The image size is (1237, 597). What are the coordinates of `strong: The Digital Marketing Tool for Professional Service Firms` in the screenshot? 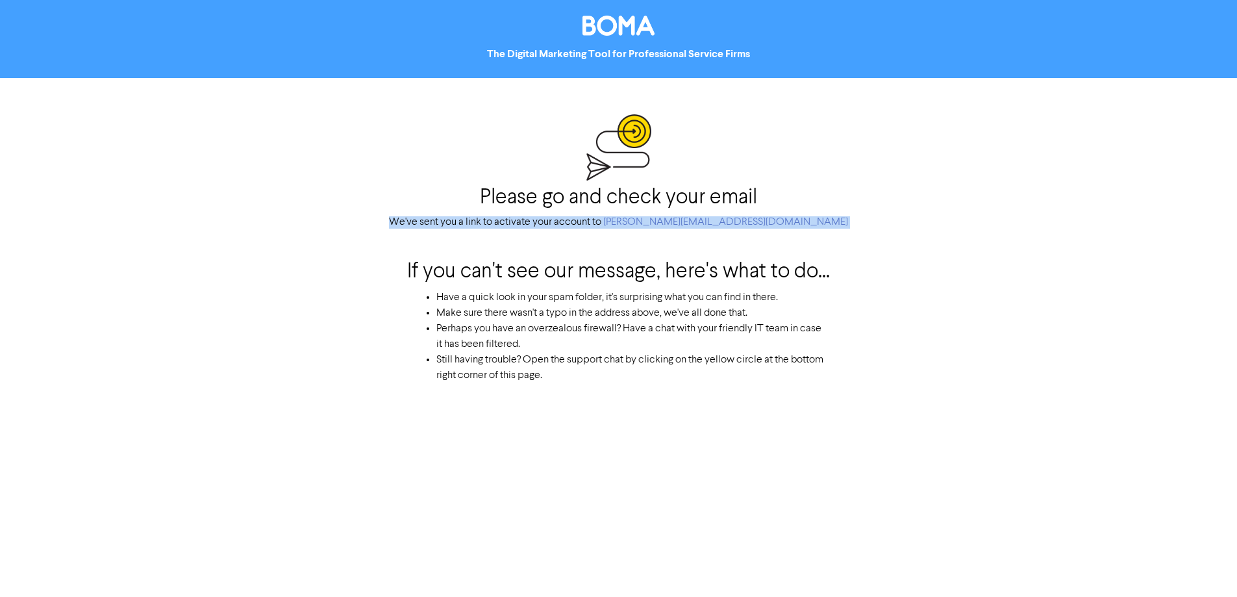 It's located at (618, 54).